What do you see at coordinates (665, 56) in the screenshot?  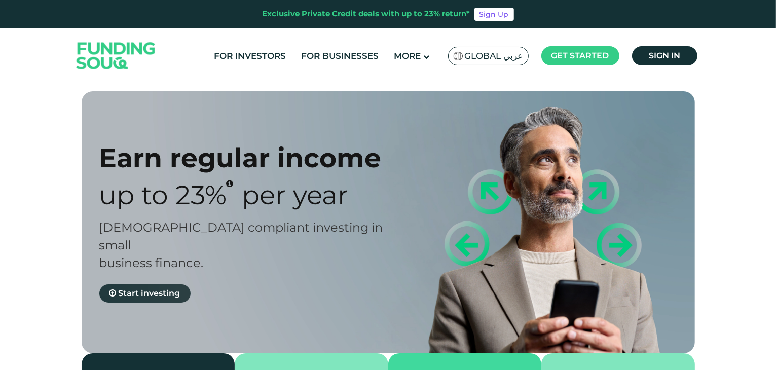 I see `a: Sign in` at bounding box center [665, 56].